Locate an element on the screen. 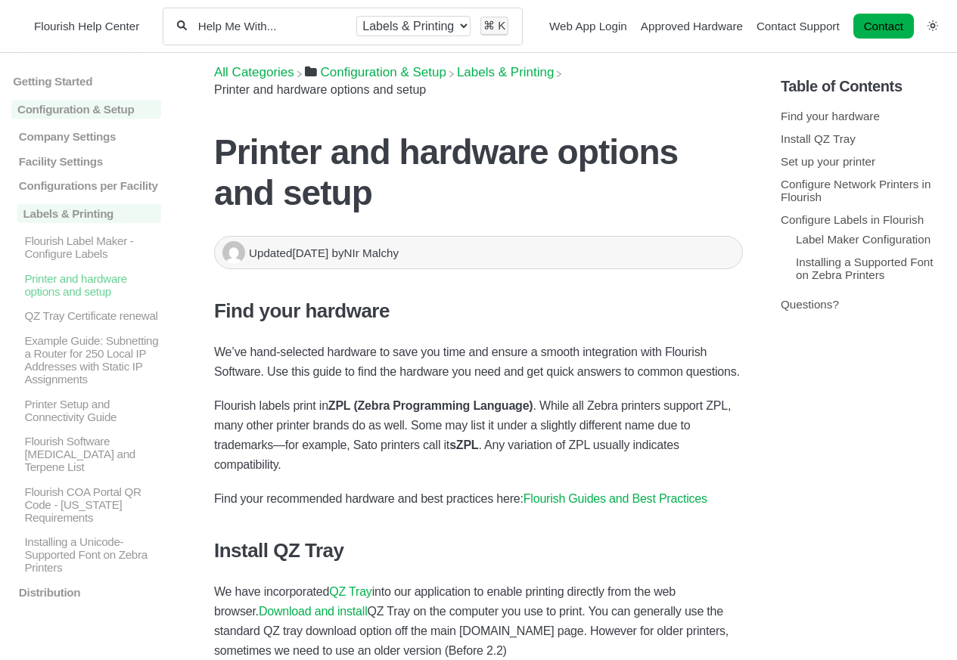 This screenshot has height=660, width=957. span: NIr Malchy is located at coordinates (371, 253).